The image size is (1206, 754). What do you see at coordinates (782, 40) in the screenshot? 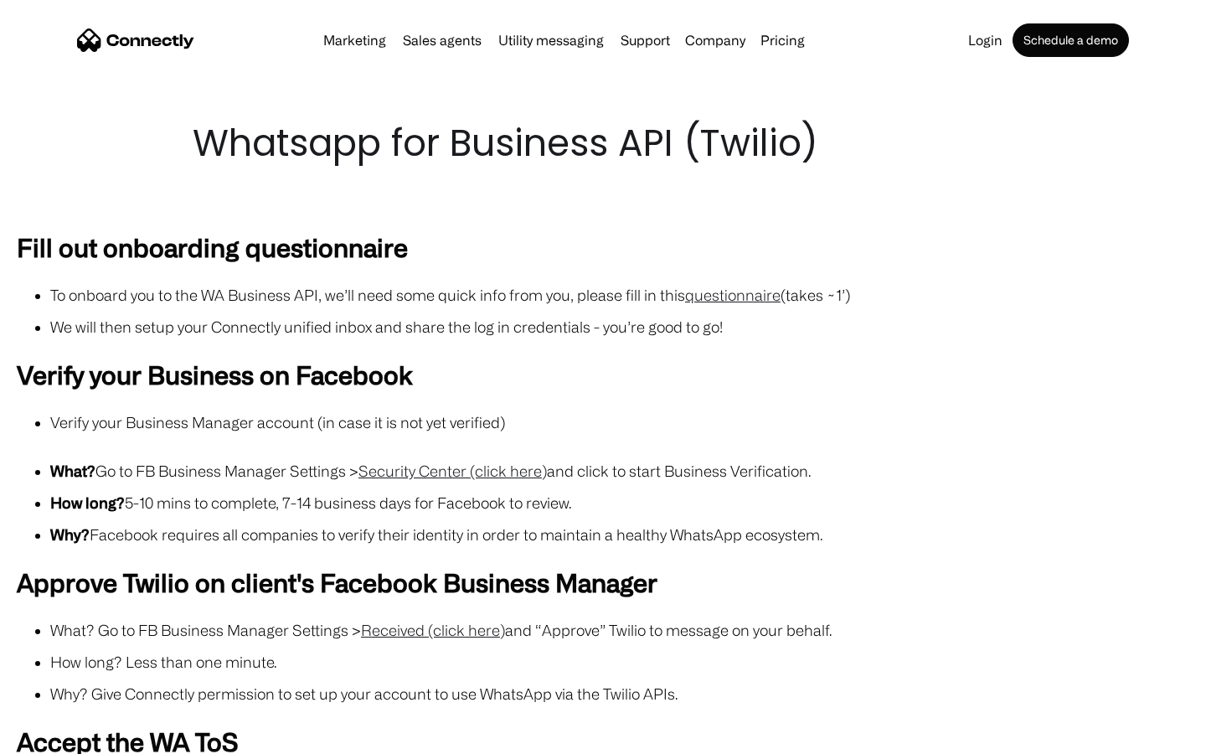
I see `a: Pricing` at bounding box center [782, 40].